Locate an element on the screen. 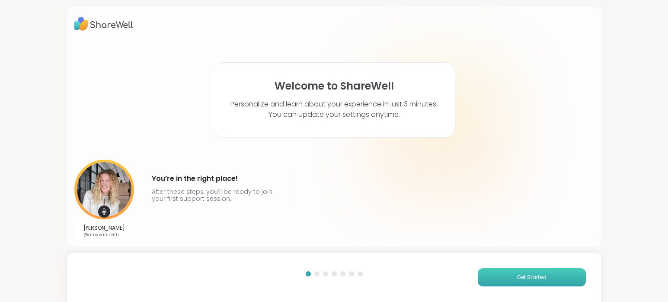 This screenshot has width=668, height=302. p: After these steps, you’ll be ready to join your first support session. is located at coordinates (214, 195).